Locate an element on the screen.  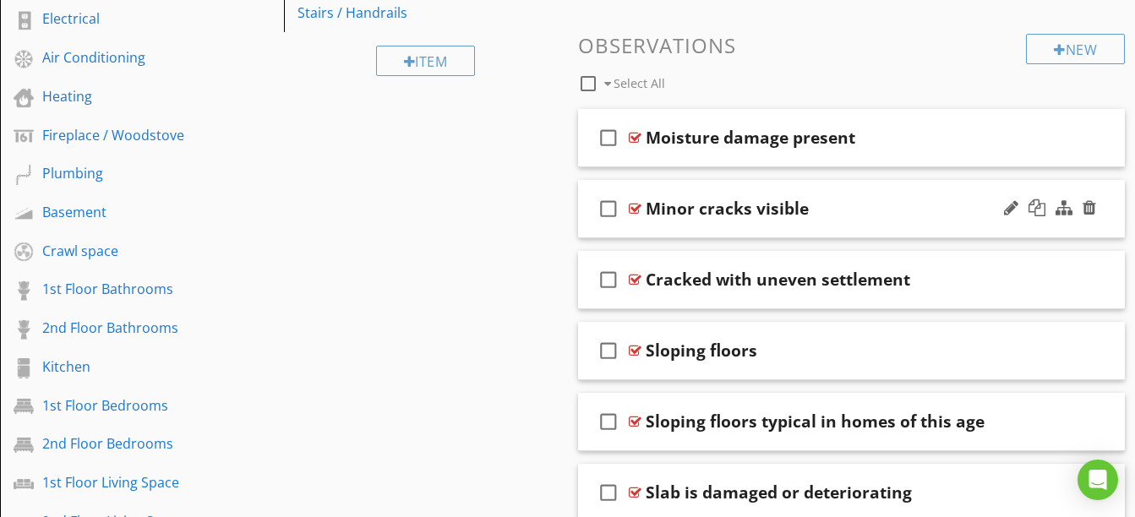
div: Heating is located at coordinates (123, 96).